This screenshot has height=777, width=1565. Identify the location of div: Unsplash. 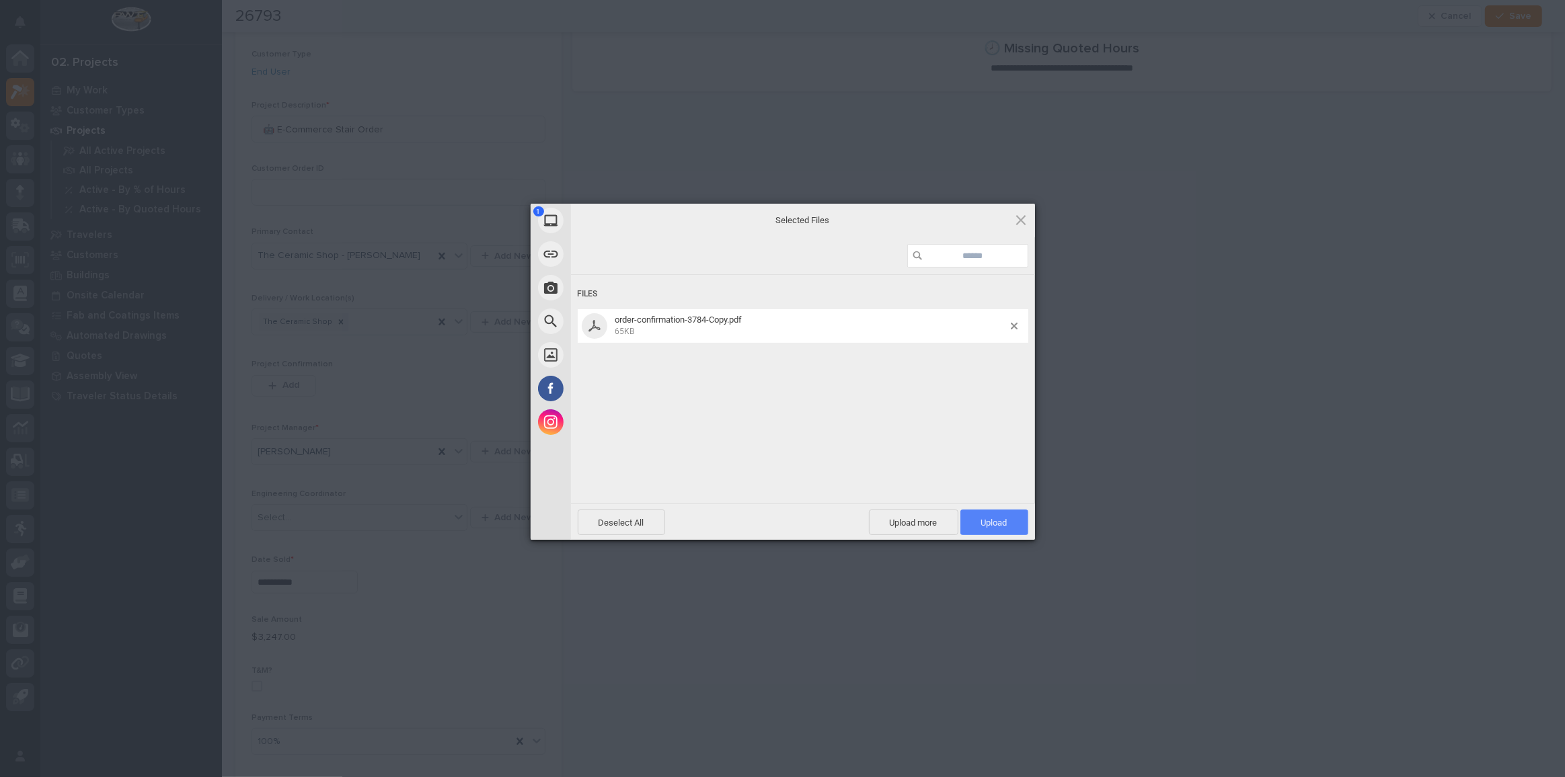
(611, 355).